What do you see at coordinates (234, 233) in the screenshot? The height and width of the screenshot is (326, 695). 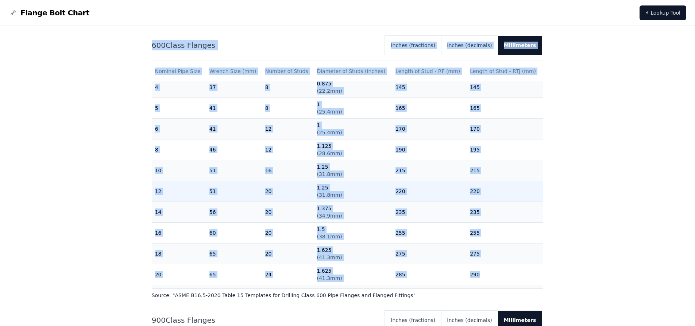 I see `td: 60` at bounding box center [234, 233].